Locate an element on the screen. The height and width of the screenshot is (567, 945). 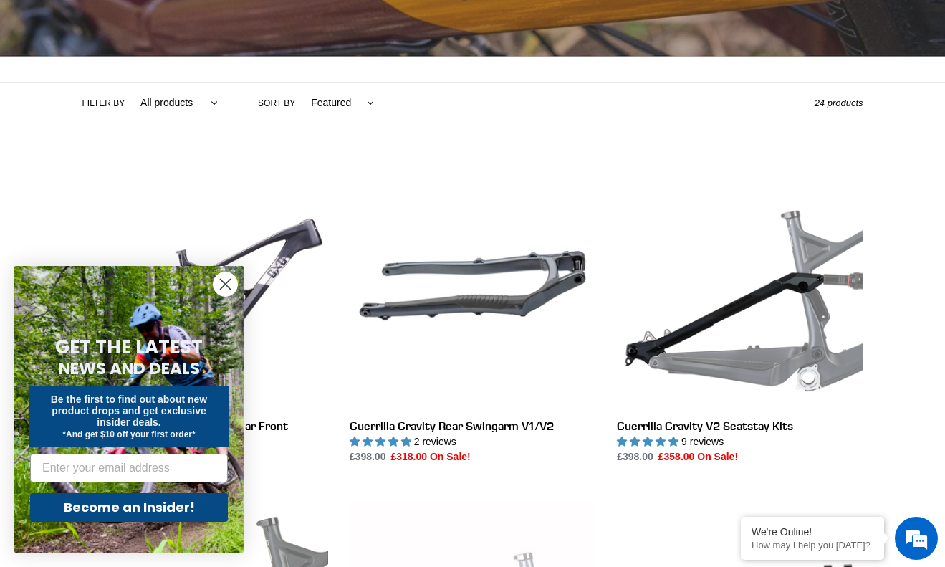
div: We're Online! is located at coordinates (812, 532).